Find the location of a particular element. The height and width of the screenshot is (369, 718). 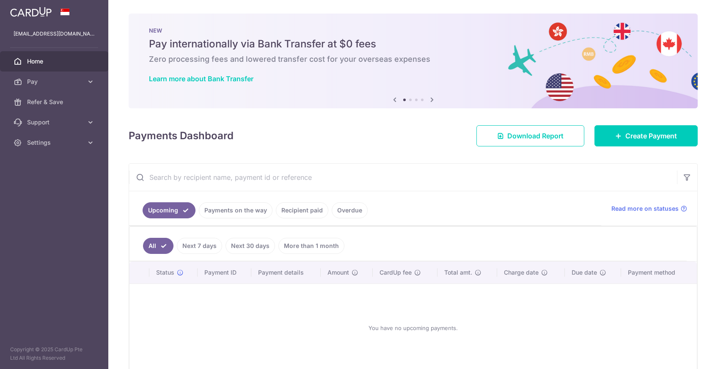

a: Next 30 days is located at coordinates (250, 246).